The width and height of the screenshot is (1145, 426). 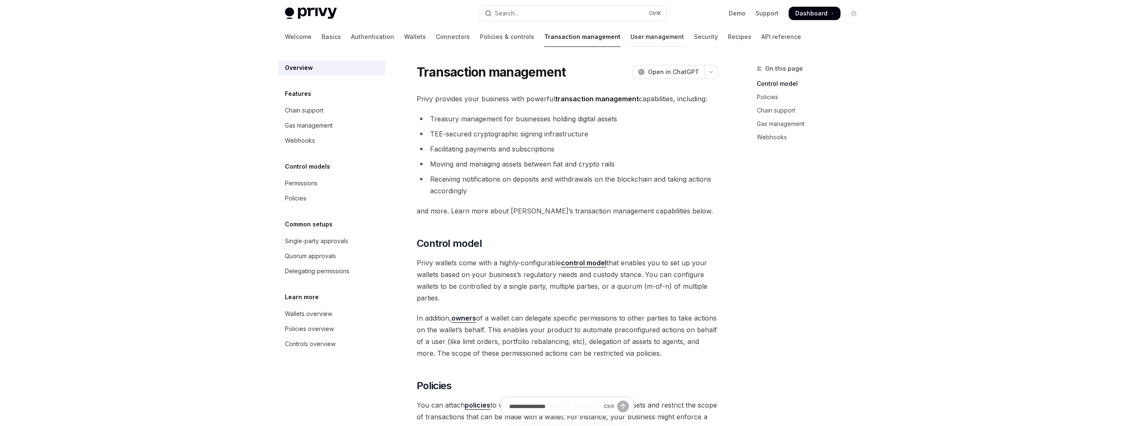 I want to click on strong: transaction management, so click(x=597, y=99).